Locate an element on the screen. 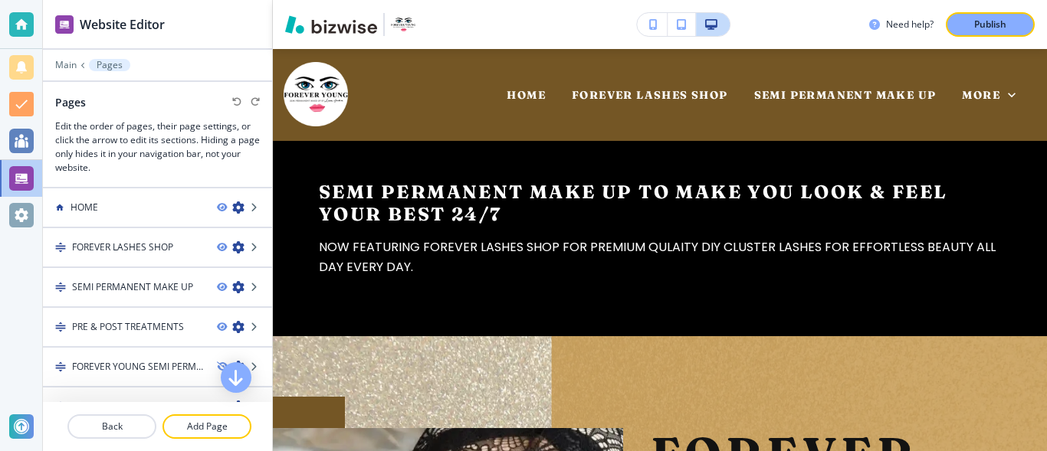 This screenshot has width=1047, height=451. div: FOREVER LASHES SHOP is located at coordinates (650, 95).